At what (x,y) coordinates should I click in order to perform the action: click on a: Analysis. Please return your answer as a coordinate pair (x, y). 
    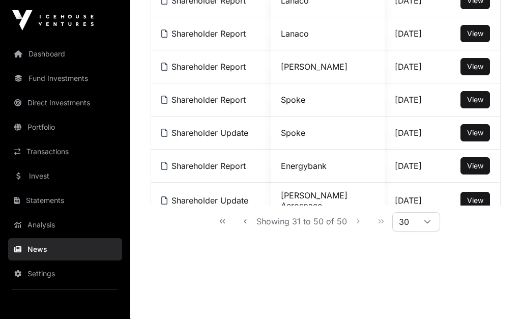
    Looking at the image, I should click on (65, 225).